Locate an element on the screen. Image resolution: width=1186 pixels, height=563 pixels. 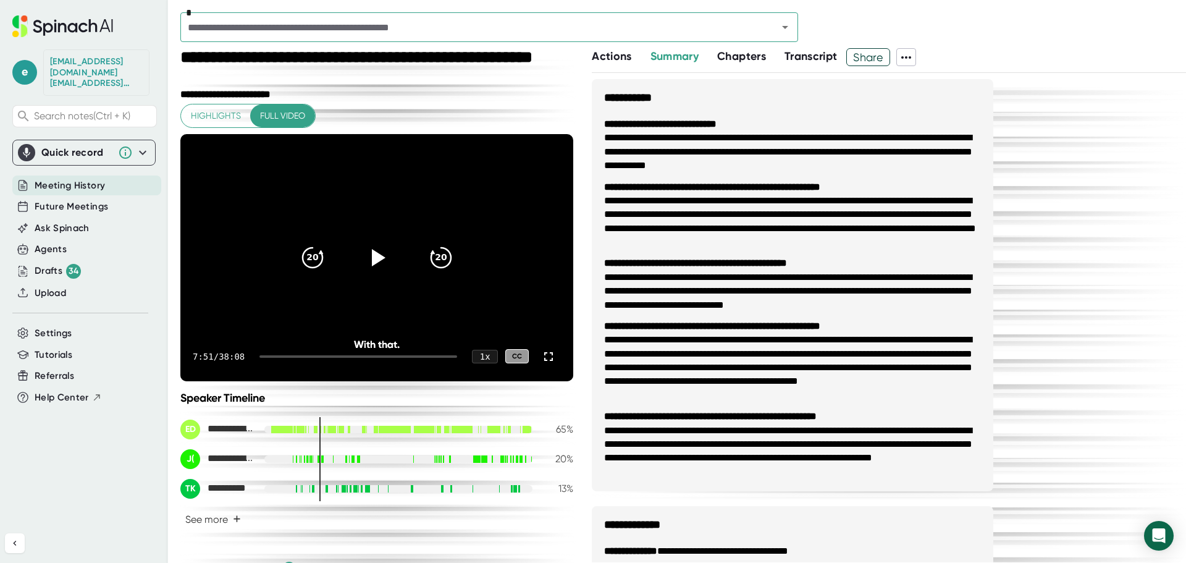
button: Highlights is located at coordinates (216, 116).